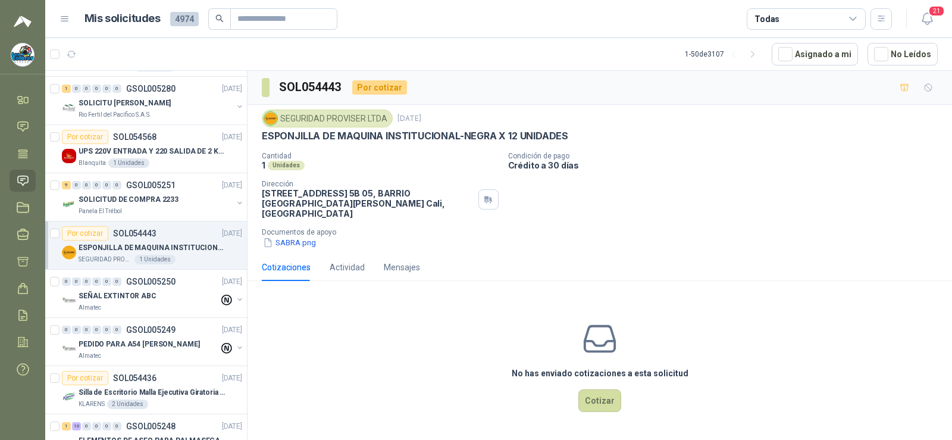  Describe the element at coordinates (127, 404) in the screenshot. I see `div: 2 Unidades` at that location.